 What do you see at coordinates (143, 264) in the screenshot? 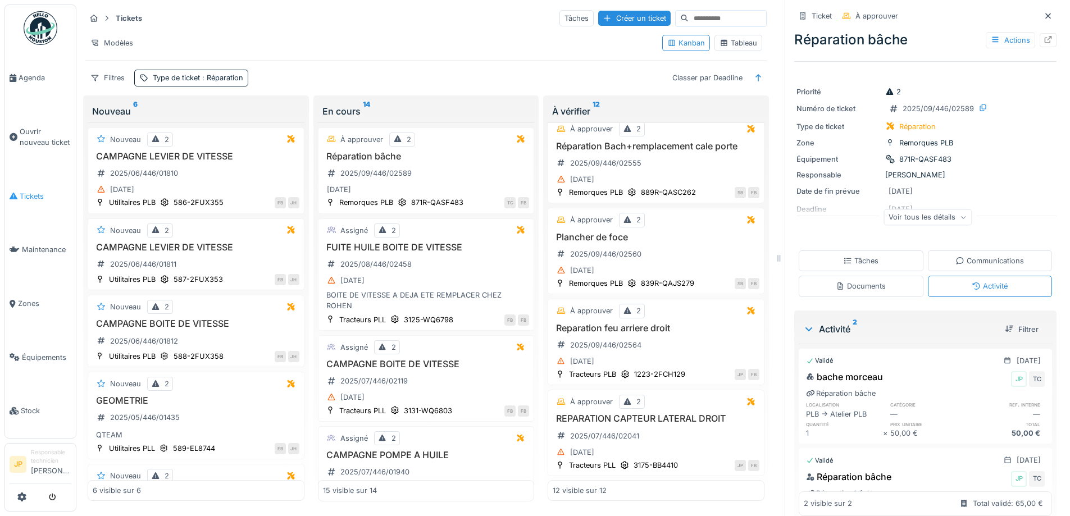
I see `div: 2025/06/446/01811` at bounding box center [143, 264].